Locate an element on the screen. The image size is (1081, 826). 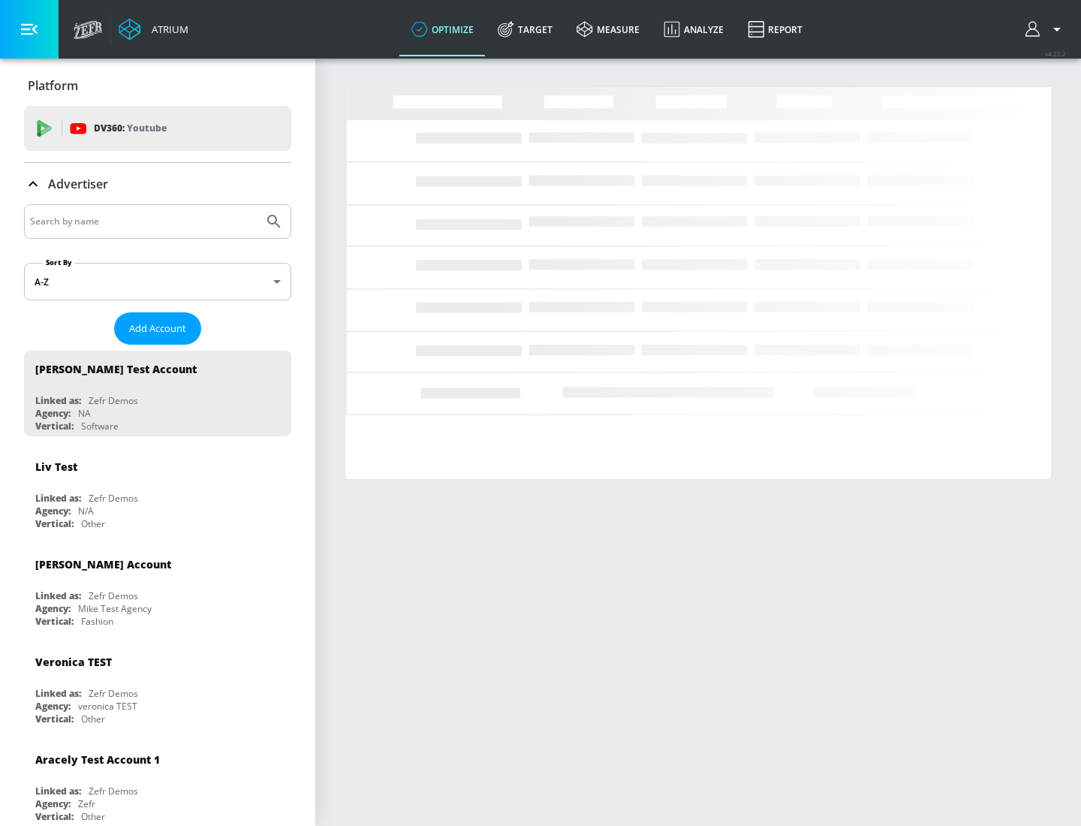
button: Add Account is located at coordinates (158, 328).